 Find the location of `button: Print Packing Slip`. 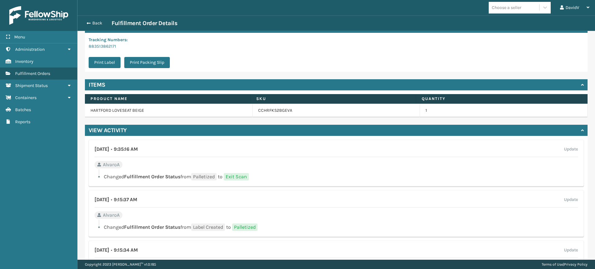

button: Print Packing Slip is located at coordinates (147, 63).